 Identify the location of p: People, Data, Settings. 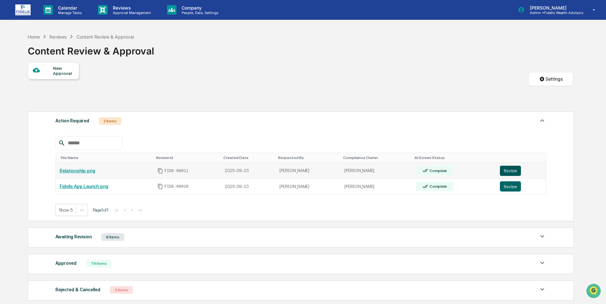
(199, 13).